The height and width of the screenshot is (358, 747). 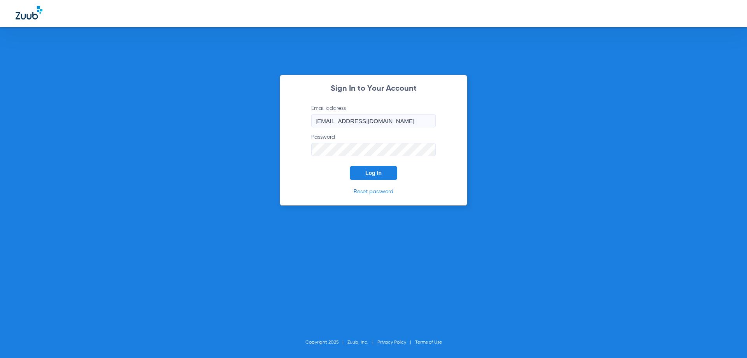 I want to click on a: Terms of Use, so click(x=428, y=342).